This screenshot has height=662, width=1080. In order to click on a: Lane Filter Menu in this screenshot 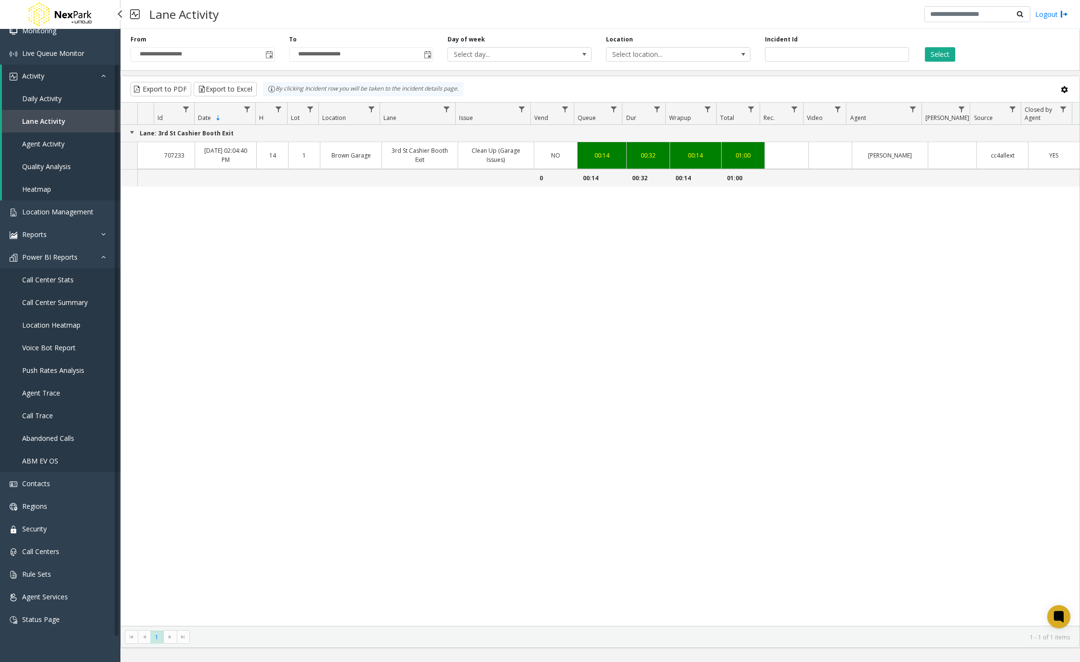, I will do `click(446, 109)`.